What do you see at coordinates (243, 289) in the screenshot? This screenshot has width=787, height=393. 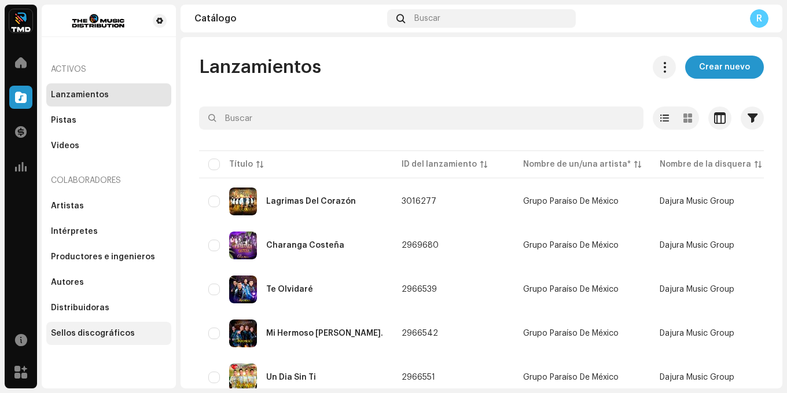 I see `img: 9198334b-b5ea-4401-aeb1-bf7cb2a023d6` at bounding box center [243, 289].